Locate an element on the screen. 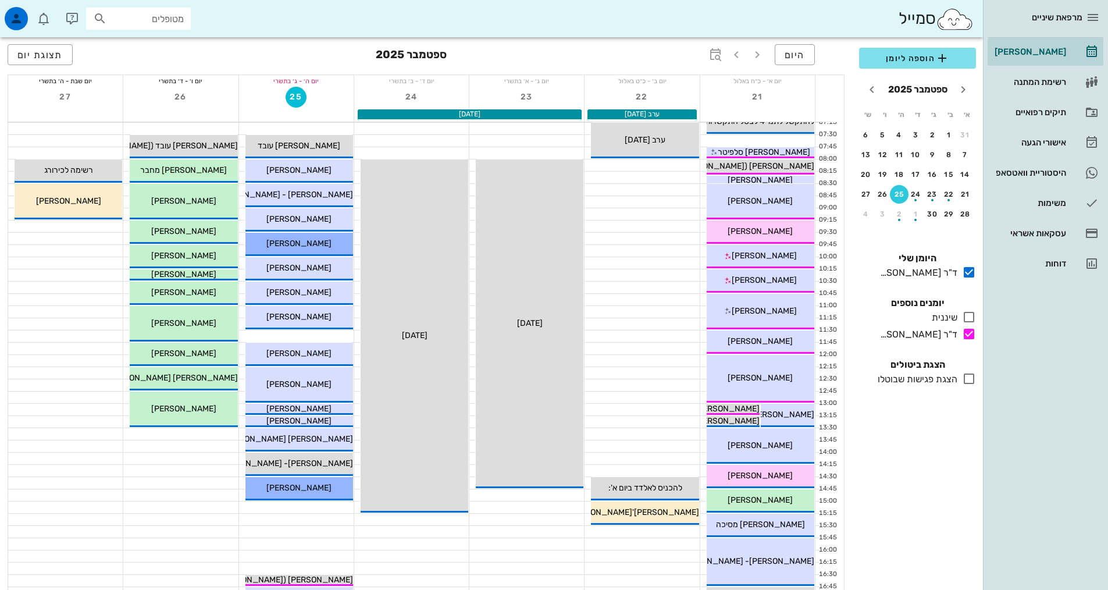  th: א׳ is located at coordinates (967, 115).